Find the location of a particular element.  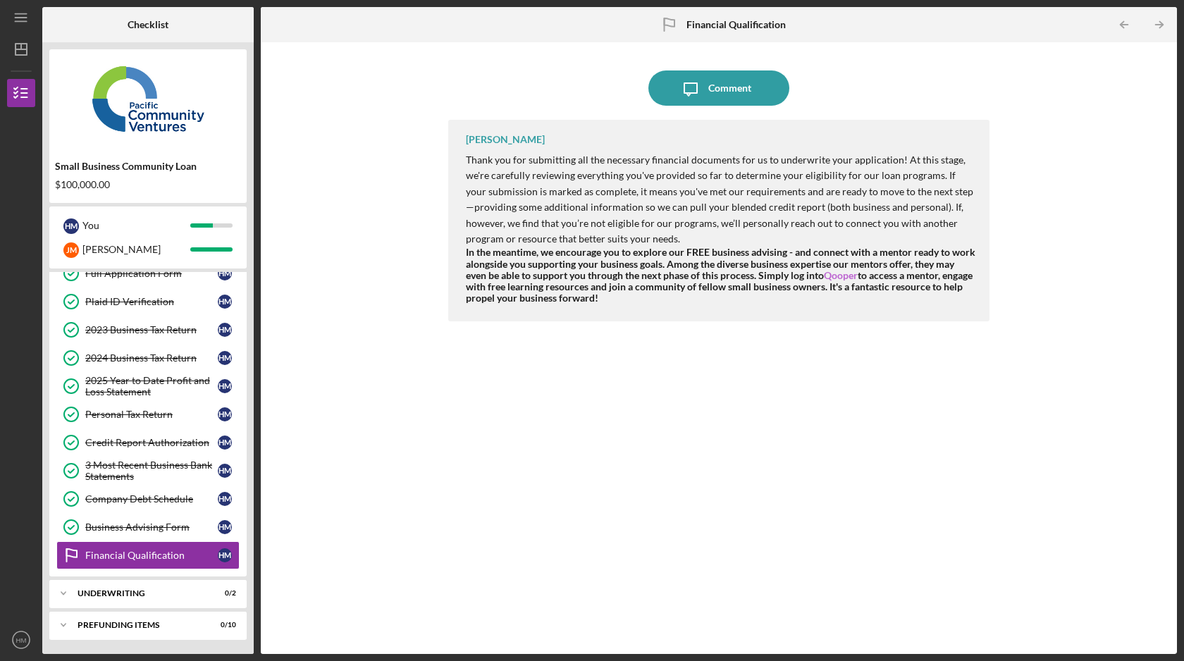

div: $100,000.00 is located at coordinates (148, 185).